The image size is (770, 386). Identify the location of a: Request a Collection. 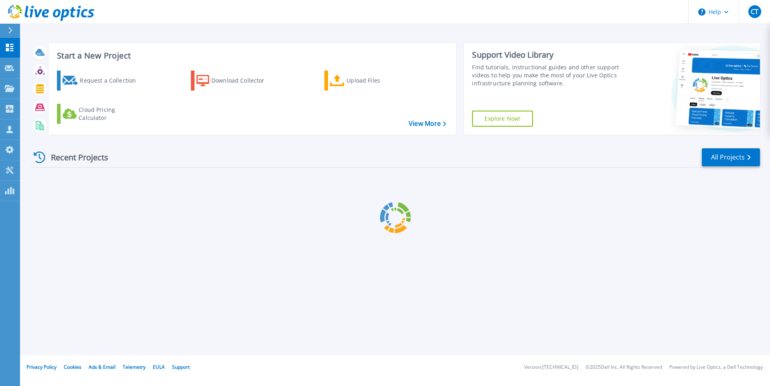
(101, 81).